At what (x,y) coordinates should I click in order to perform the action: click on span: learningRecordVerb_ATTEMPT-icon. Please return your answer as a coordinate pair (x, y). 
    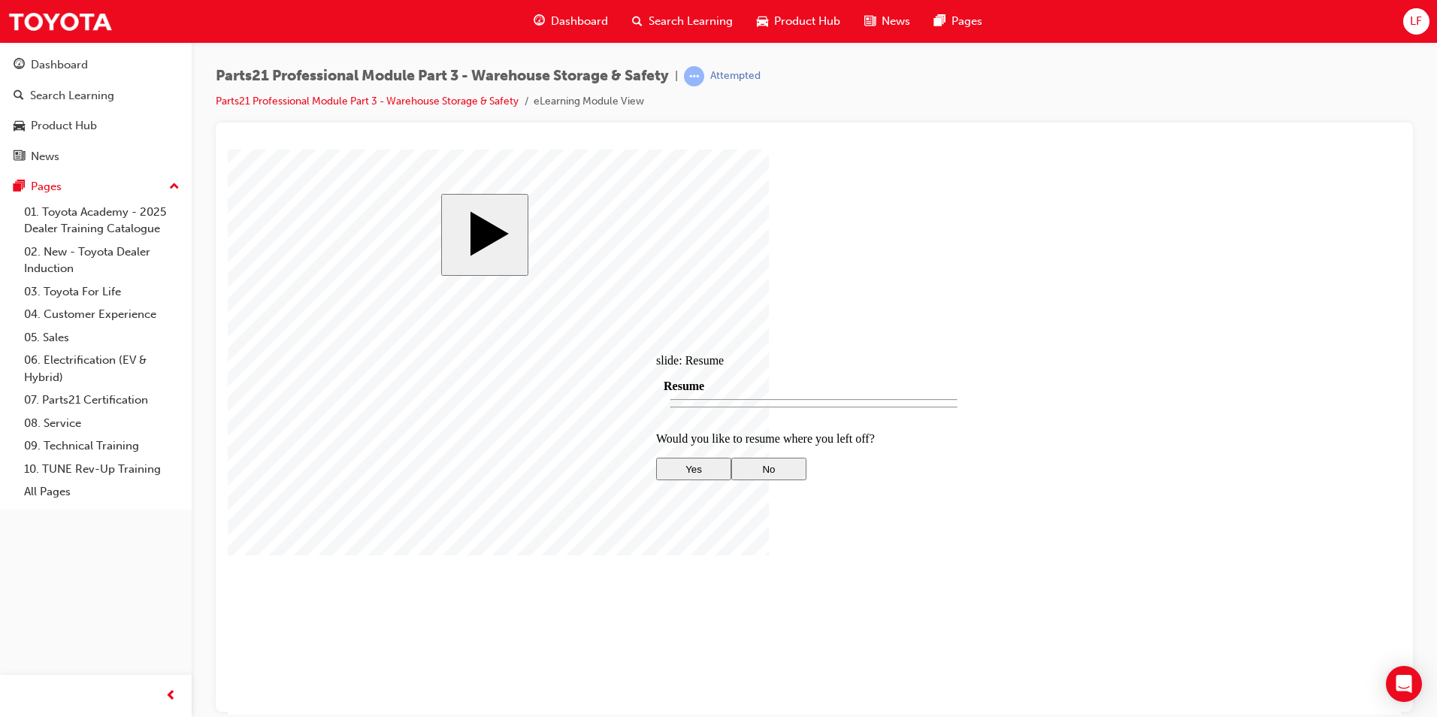
    Looking at the image, I should click on (694, 76).